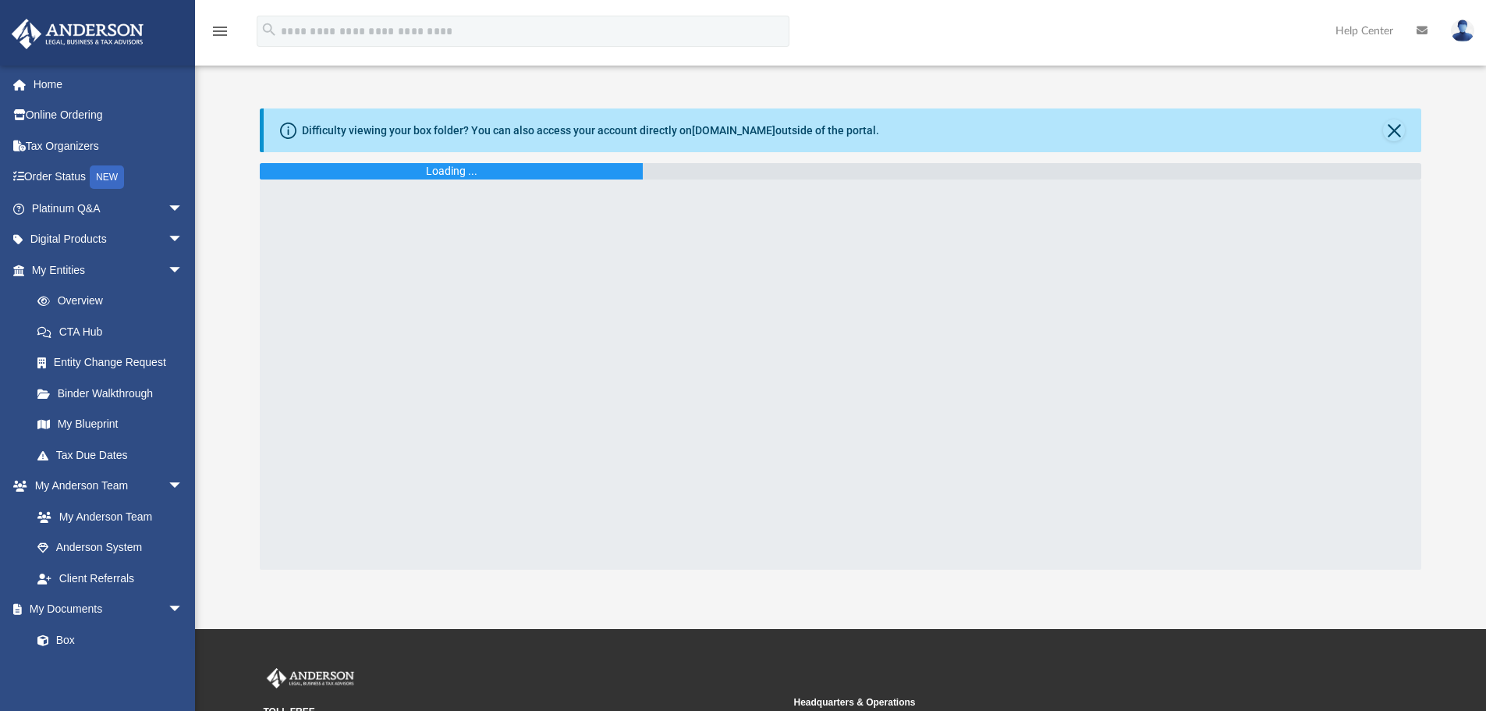 Image resolution: width=1486 pixels, height=711 pixels. What do you see at coordinates (110, 424) in the screenshot?
I see `a: My Blueprint` at bounding box center [110, 424].